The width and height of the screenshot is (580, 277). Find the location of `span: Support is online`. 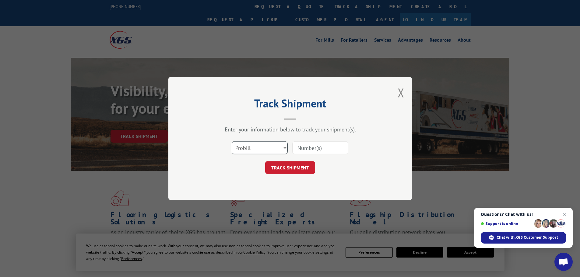

span: Support is online is located at coordinates (506, 224).